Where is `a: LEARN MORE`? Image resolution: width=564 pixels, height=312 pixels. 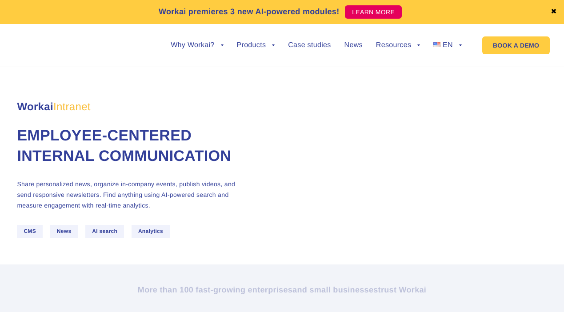
a: LEARN MORE is located at coordinates (374, 12).